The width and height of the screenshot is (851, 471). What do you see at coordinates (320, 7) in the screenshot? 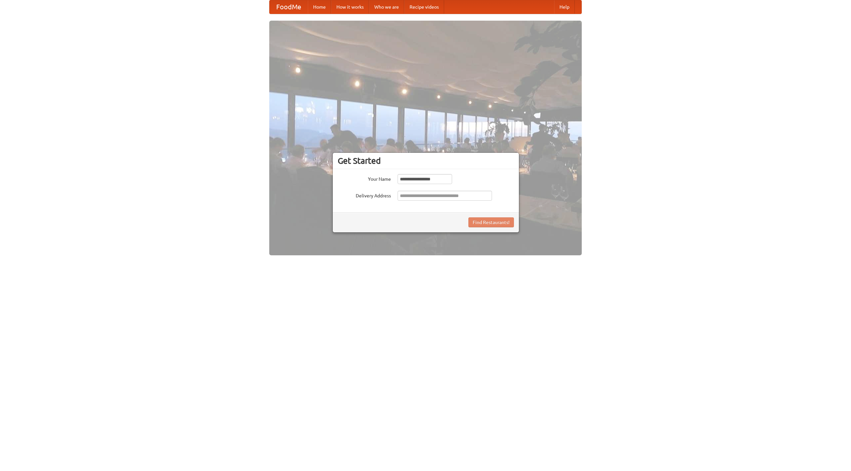
I see `a: Home` at bounding box center [320, 7].